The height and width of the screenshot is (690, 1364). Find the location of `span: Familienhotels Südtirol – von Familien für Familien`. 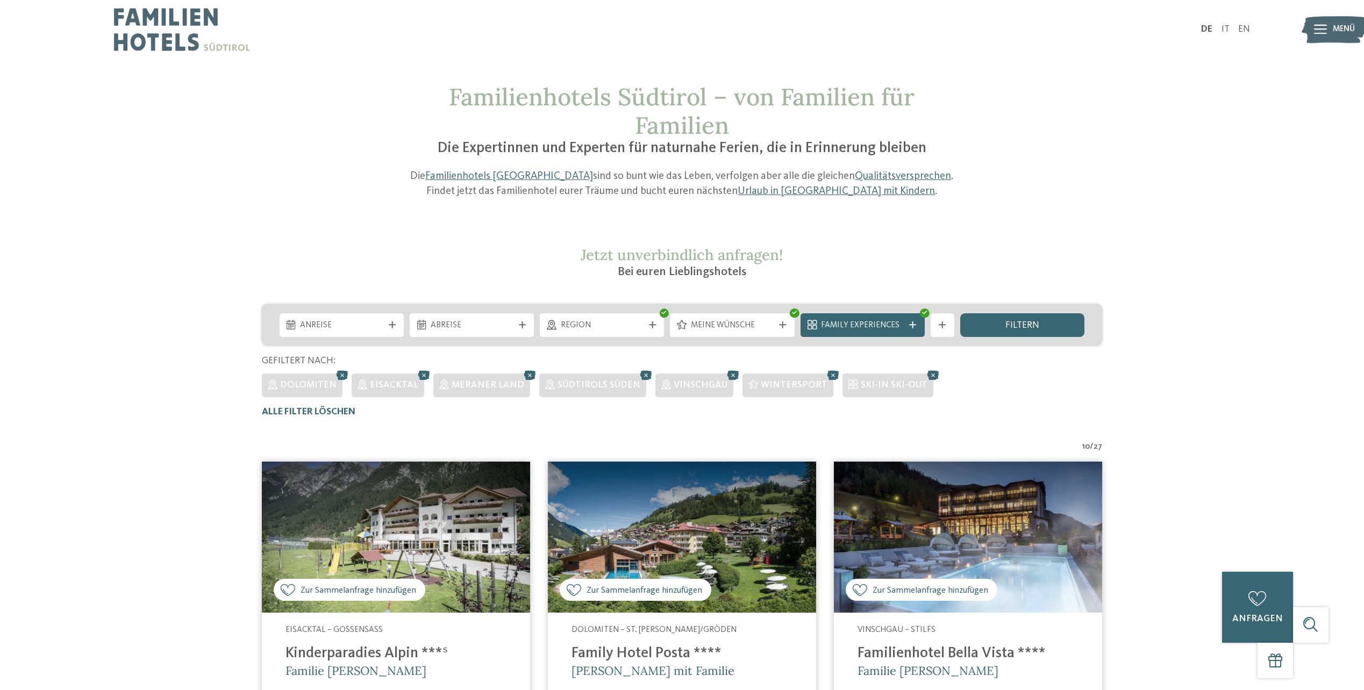

span: Familienhotels Südtirol – von Familien für Familien is located at coordinates (682, 111).